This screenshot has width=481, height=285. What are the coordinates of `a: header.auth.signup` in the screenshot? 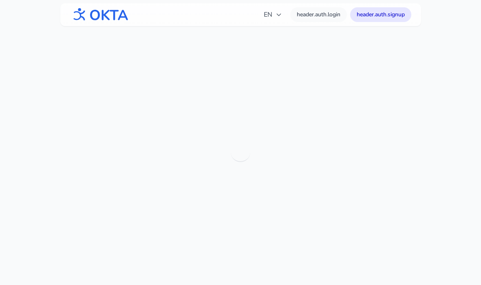 It's located at (381, 15).